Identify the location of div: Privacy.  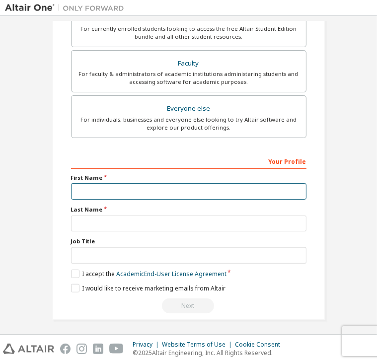
(147, 345).